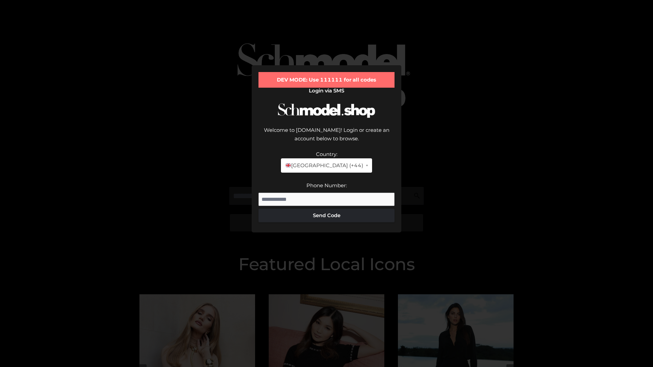  I want to click on label: Phone Number:, so click(326, 185).